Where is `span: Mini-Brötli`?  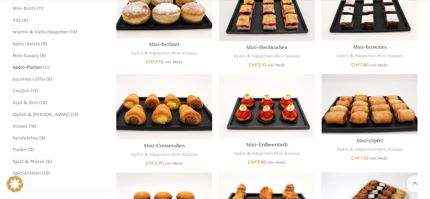 span: Mini-Brötli is located at coordinates (24, 8).